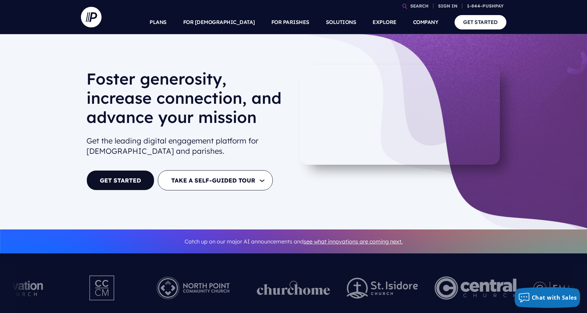 This screenshot has height=313, width=587. Describe the element at coordinates (193, 288) in the screenshot. I see `img: Pushpay_Logo__NorthPoint` at that location.